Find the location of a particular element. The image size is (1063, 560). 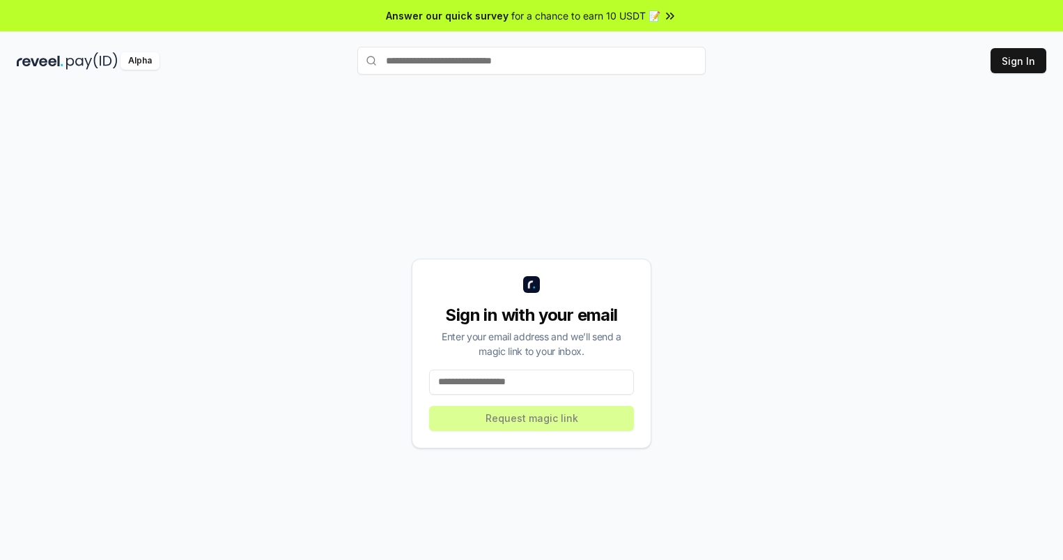

span: for a chance to earn 10 USDT 📝 is located at coordinates (586, 15).